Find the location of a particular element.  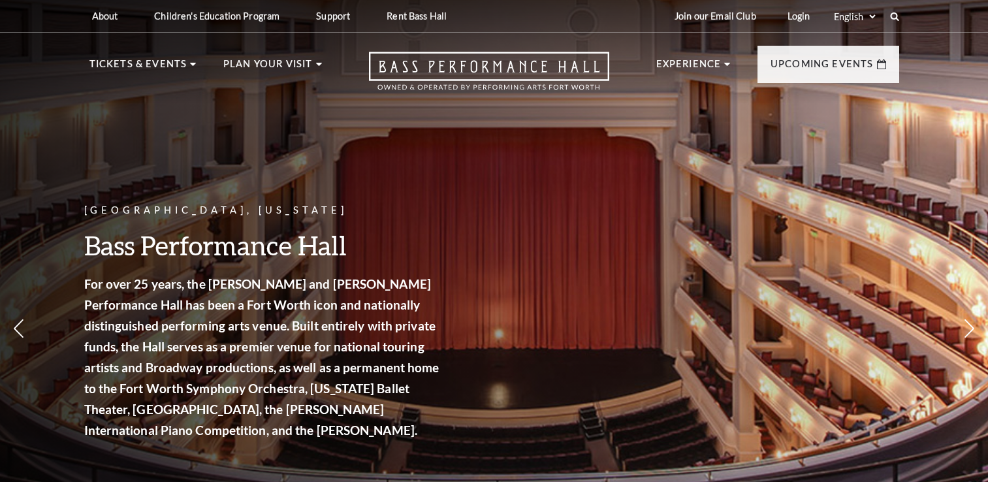

p: Rent Bass Hall is located at coordinates (416, 16).